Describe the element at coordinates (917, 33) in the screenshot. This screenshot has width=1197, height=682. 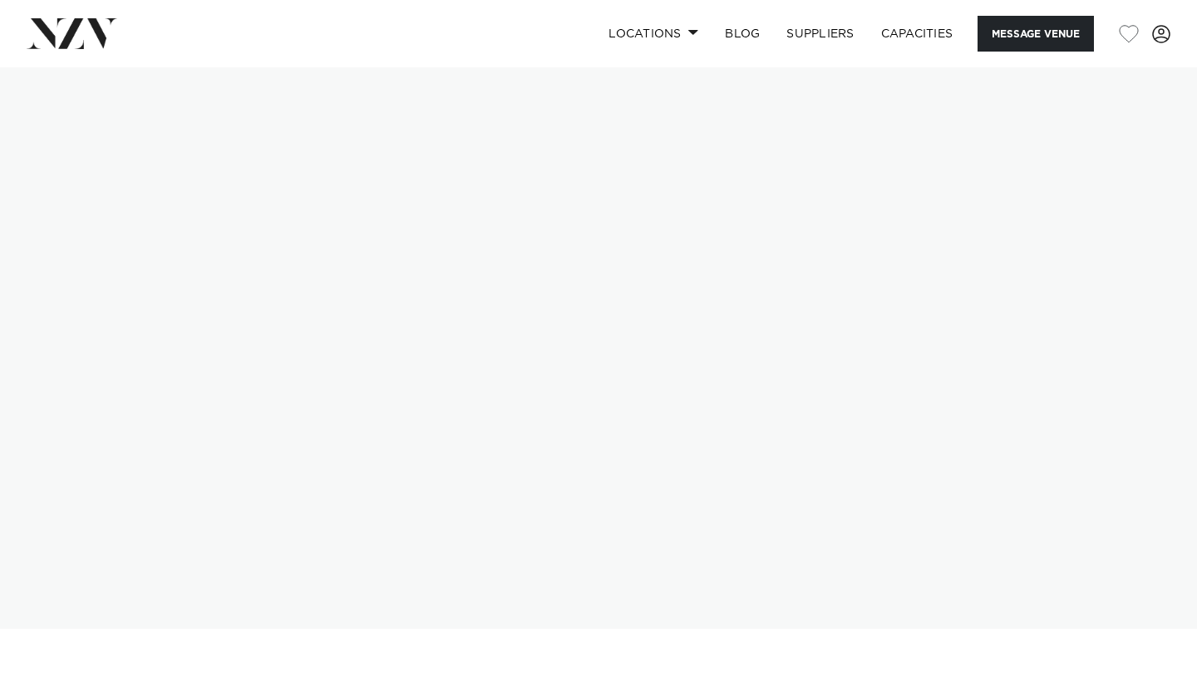
I see `a: Capacities` at that location.